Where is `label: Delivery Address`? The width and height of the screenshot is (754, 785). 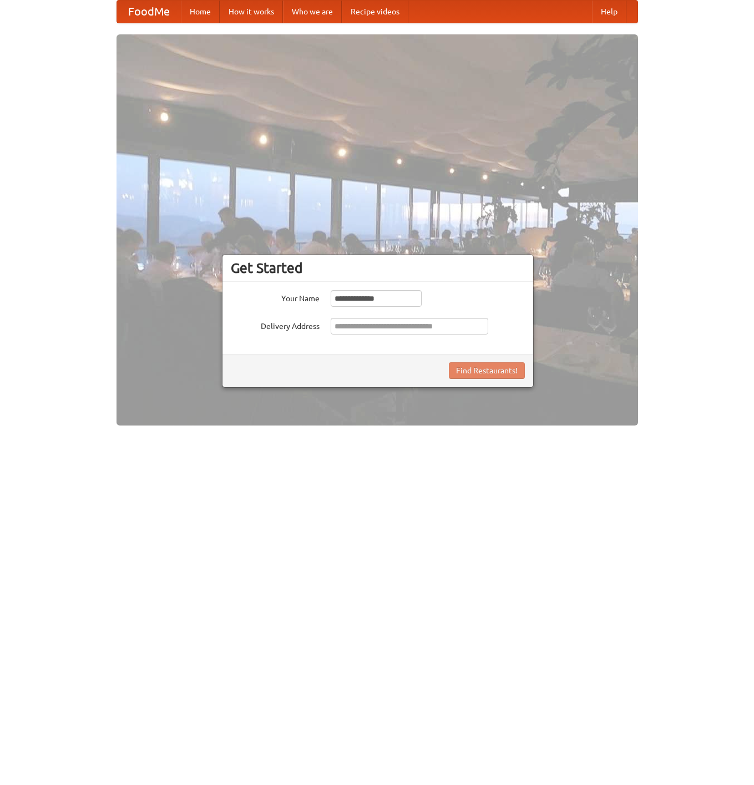 label: Delivery Address is located at coordinates (275, 324).